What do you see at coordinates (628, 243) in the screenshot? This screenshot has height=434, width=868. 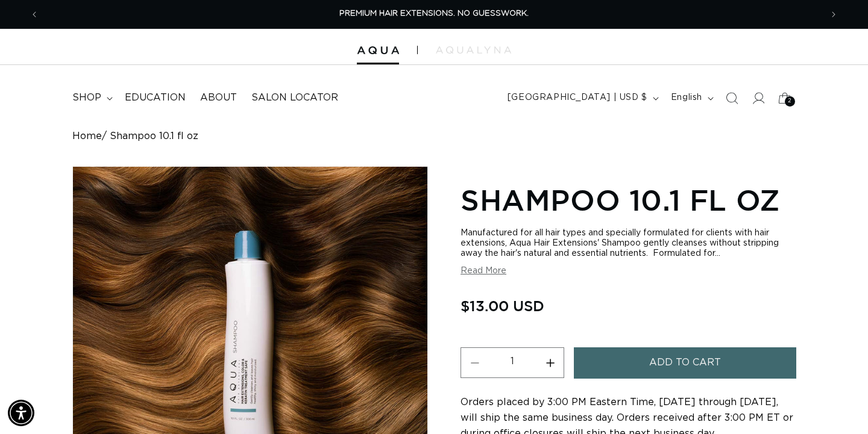 I see `div: Manufactured for all hair types and specially formulated for clients with hair extensions, Aqua H...` at bounding box center [628, 243].